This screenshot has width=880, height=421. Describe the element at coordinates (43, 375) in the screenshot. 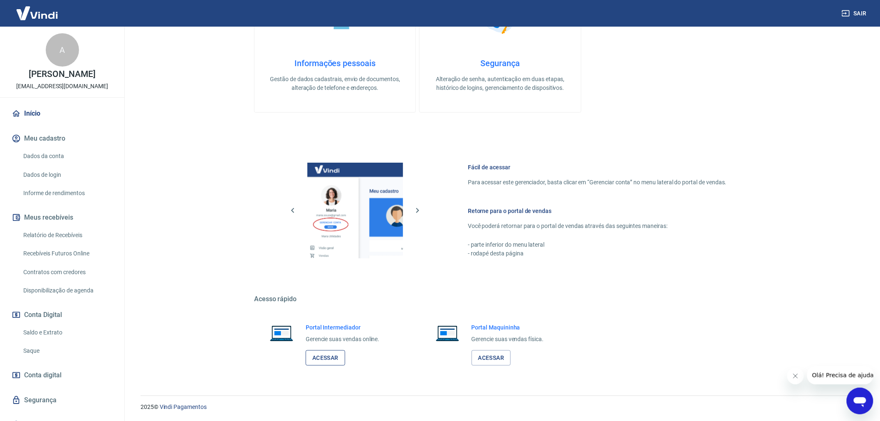

I see `span: Conta digital` at that location.